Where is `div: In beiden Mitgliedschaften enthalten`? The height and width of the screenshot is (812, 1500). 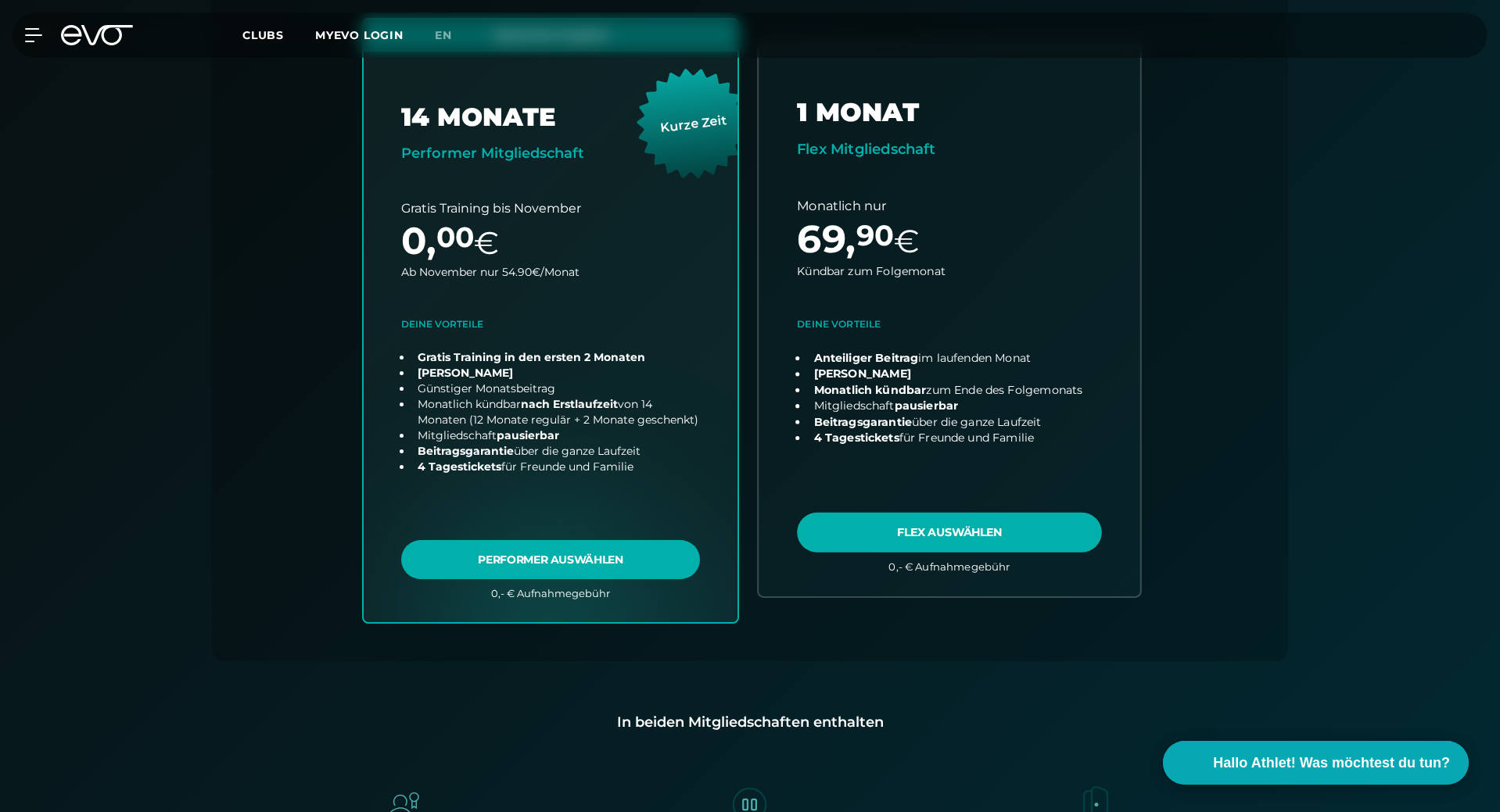 div: In beiden Mitgliedschaften enthalten is located at coordinates (750, 722).